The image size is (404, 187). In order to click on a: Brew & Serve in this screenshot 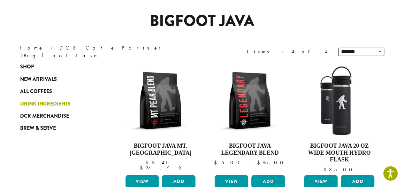, I will do `click(59, 128)`.